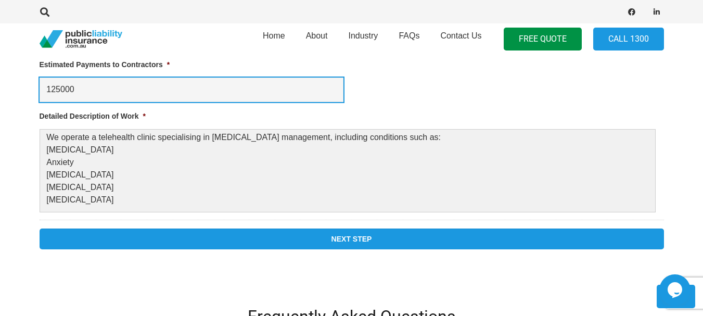 Image resolution: width=703 pixels, height=316 pixels. What do you see at coordinates (274, 39) in the screenshot?
I see `a: Home` at bounding box center [274, 39].